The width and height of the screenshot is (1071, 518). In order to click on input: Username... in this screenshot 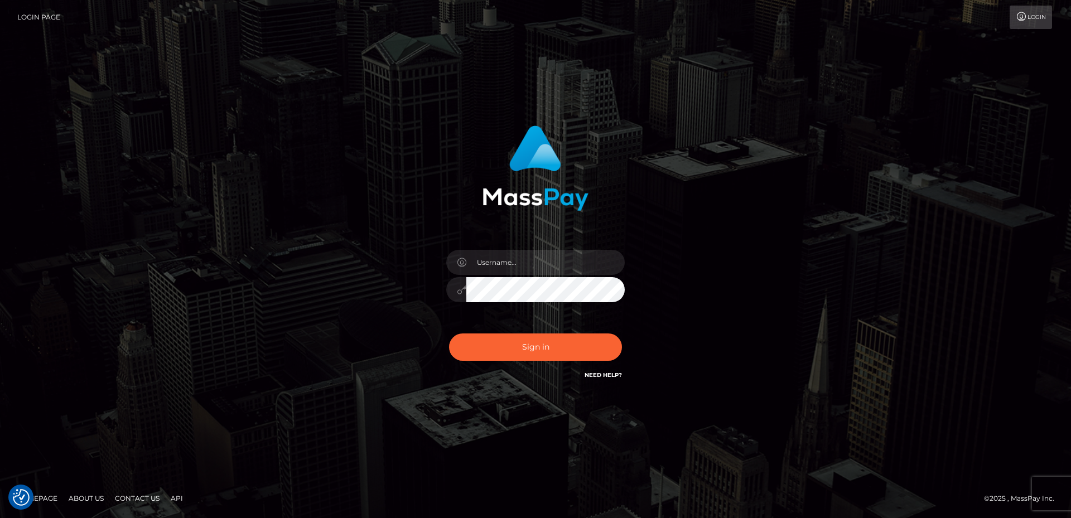, I will do `click(546, 262)`.